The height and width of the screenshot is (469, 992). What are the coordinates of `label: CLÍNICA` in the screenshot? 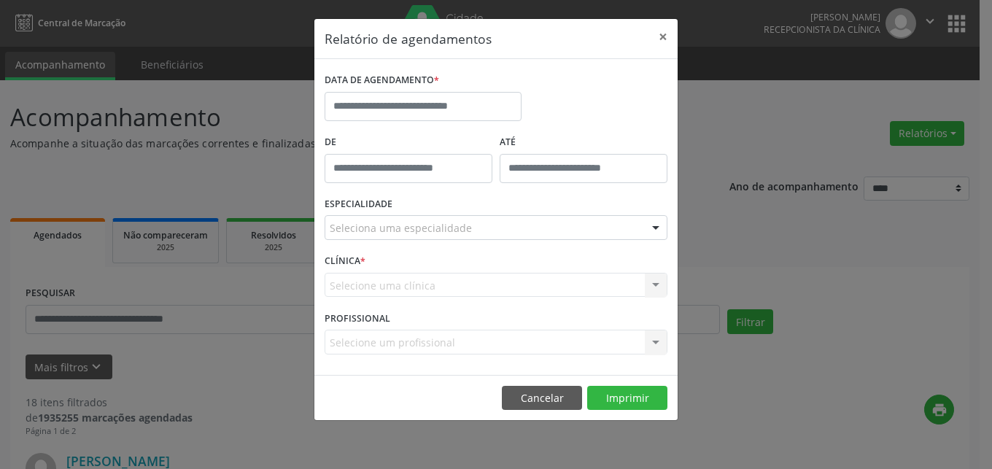 It's located at (345, 261).